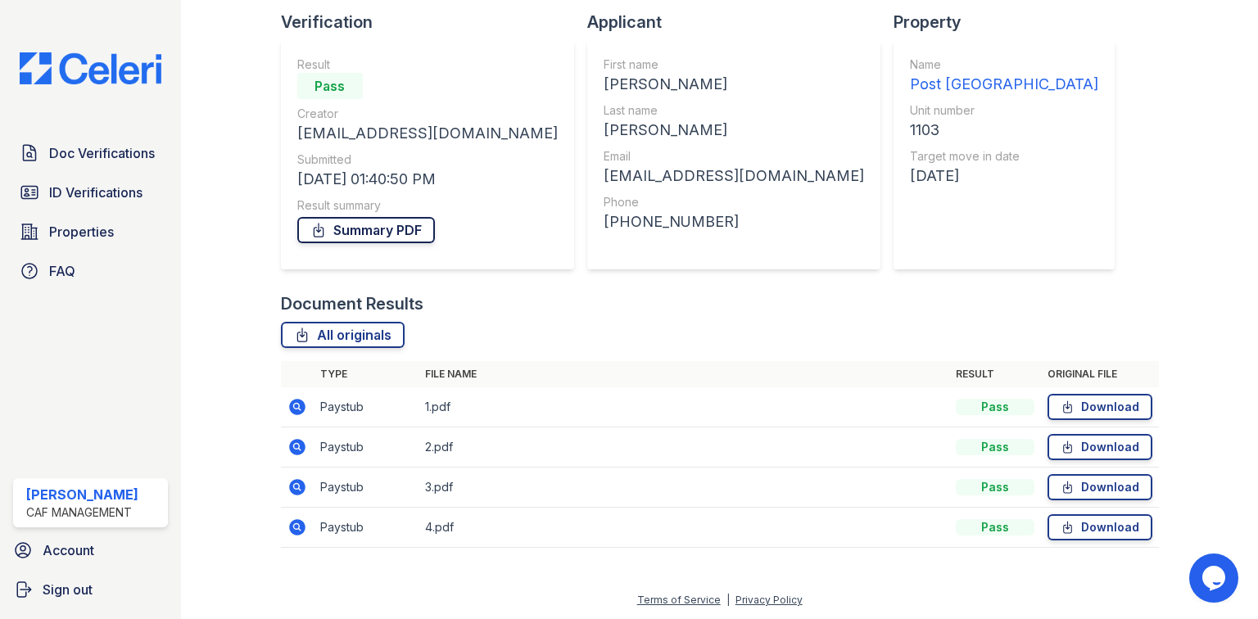 The width and height of the screenshot is (1258, 619). Describe the element at coordinates (740, 22) in the screenshot. I see `div: Applicant` at that location.